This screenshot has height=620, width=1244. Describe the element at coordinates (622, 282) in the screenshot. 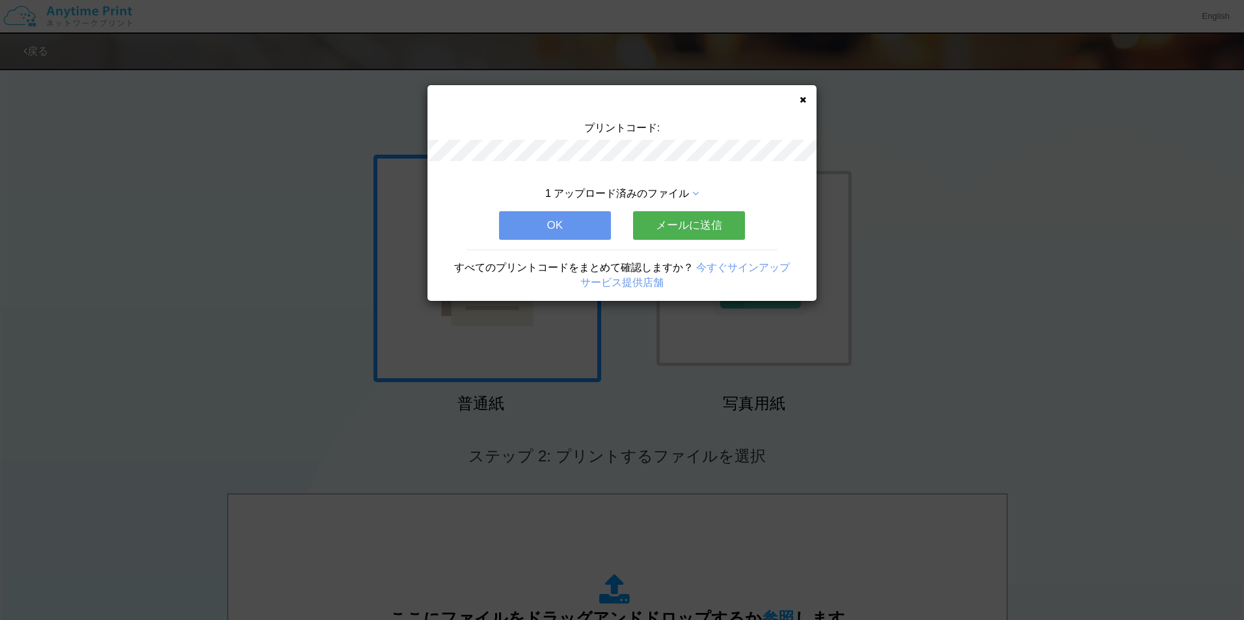

I see `a: サービス提供店舗` at that location.